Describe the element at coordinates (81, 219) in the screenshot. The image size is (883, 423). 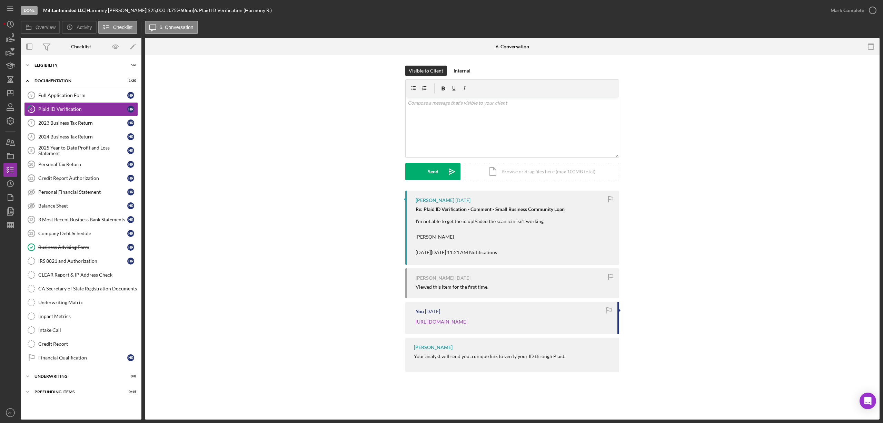
I see `a: 123 Most Recent Business Bank StatementsHR` at that location.